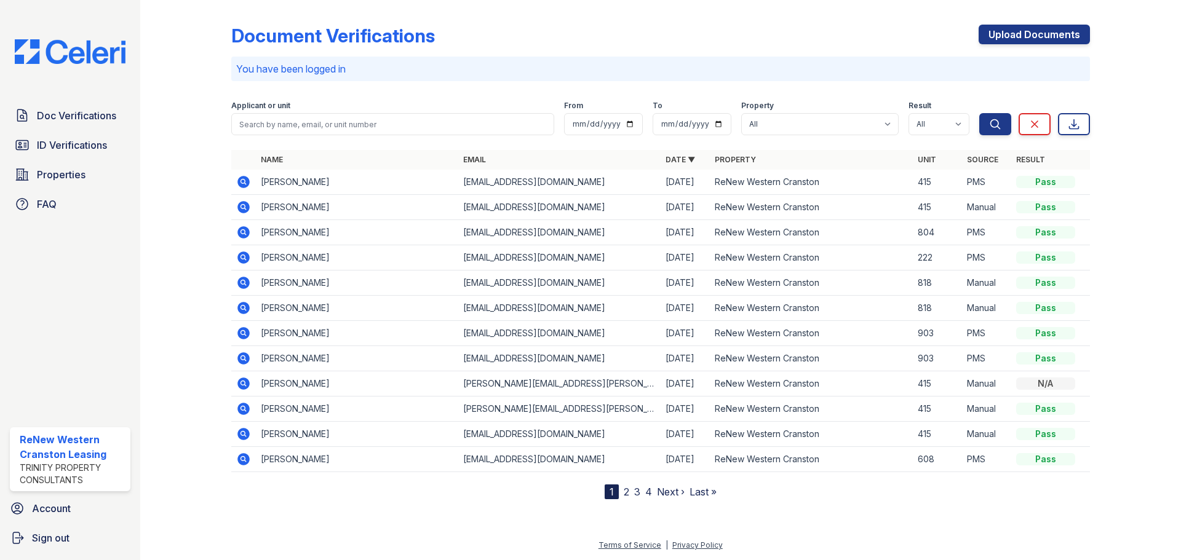 The image size is (1181, 560). Describe the element at coordinates (47, 204) in the screenshot. I see `span: FAQ` at that location.